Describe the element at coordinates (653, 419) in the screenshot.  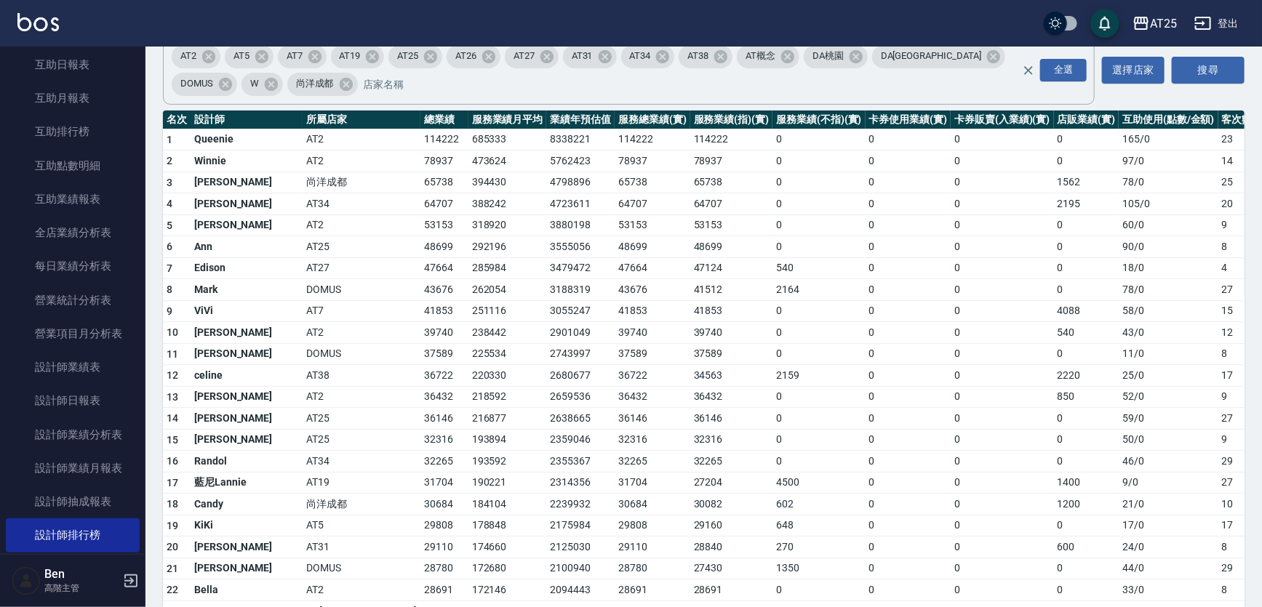
I see `td: 36146` at that location.